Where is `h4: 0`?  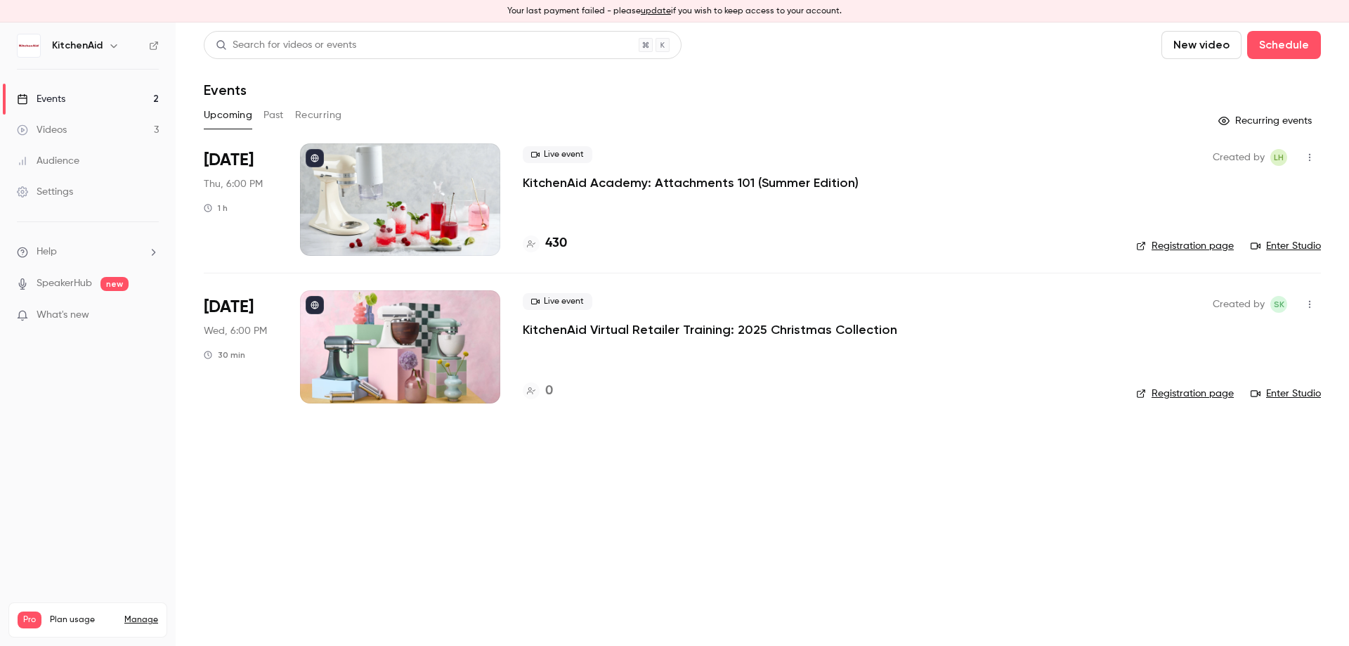 h4: 0 is located at coordinates (549, 391).